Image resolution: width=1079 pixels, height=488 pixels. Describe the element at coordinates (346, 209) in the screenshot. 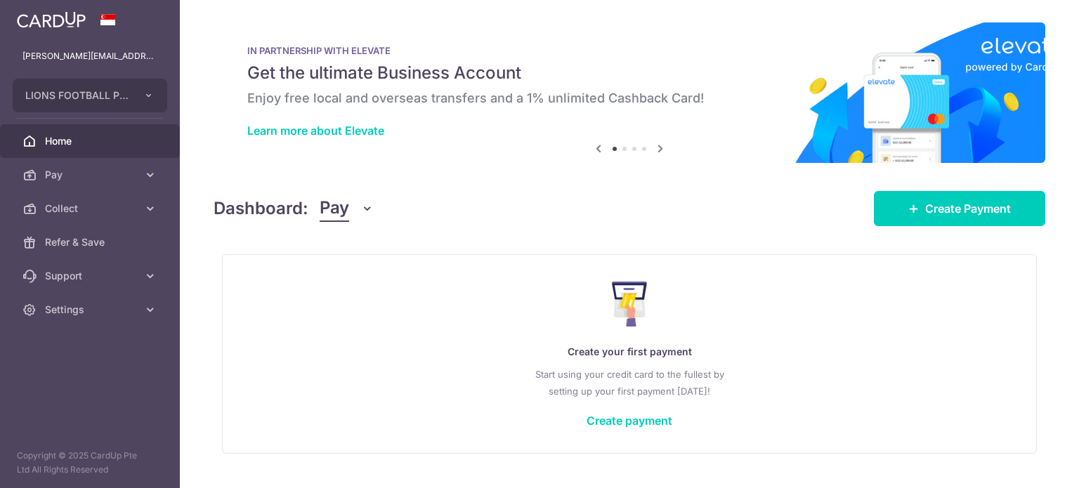

I see `button: Pay` at that location.